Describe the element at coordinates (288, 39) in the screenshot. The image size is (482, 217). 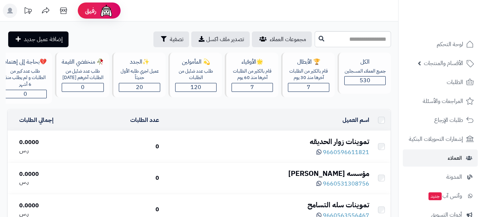
I see `span: مجموعات العملاء` at that location.